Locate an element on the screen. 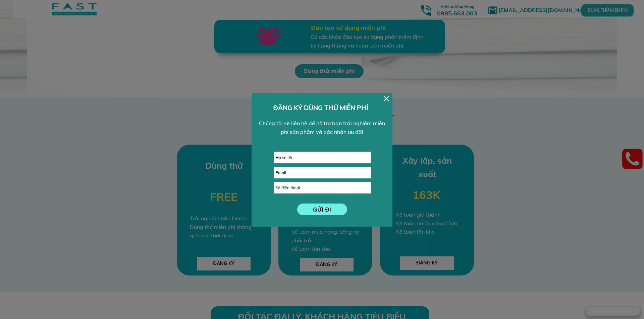 This screenshot has height=319, width=644. h3: ĐĂNG KÝ DÙNG THỬ MIỄN PHÍ is located at coordinates (322, 108).